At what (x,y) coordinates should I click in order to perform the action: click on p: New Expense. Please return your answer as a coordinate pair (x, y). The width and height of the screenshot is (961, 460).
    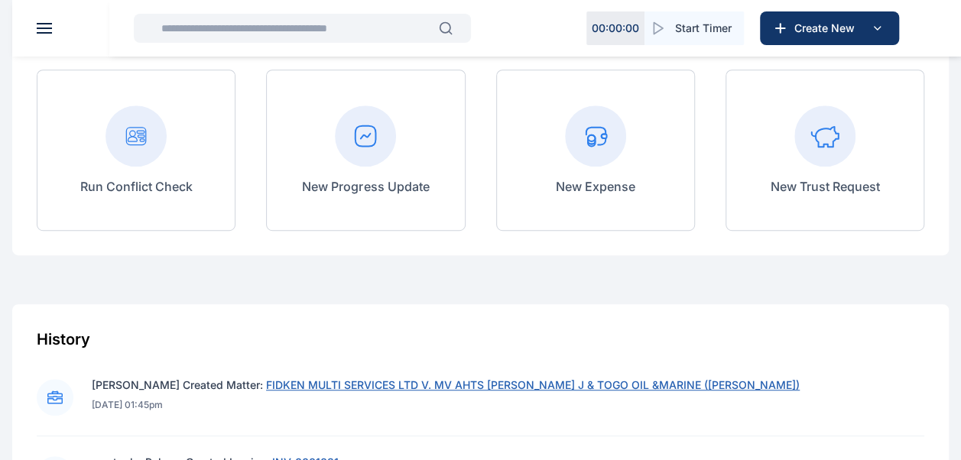
    Looking at the image, I should click on (595, 186).